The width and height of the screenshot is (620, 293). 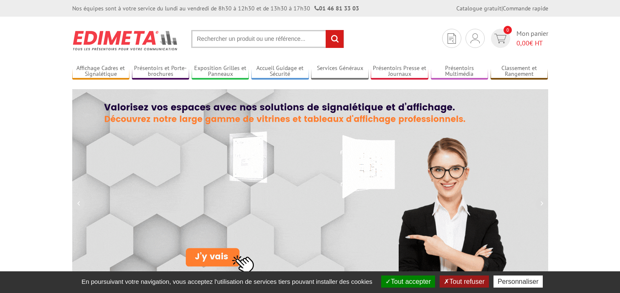 What do you see at coordinates (336, 8) in the screenshot?
I see `strong: 01 46 81 33 03` at bounding box center [336, 8].